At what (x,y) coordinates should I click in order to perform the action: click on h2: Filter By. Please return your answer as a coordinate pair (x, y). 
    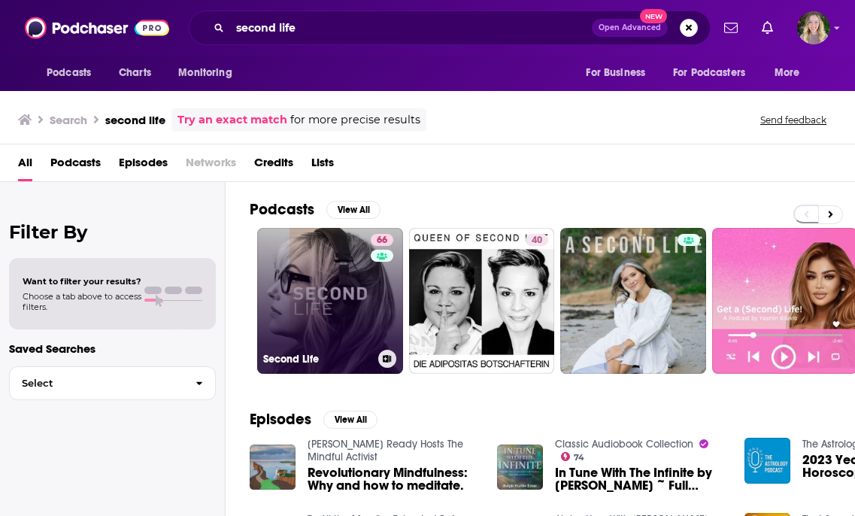
    Looking at the image, I should click on (112, 231).